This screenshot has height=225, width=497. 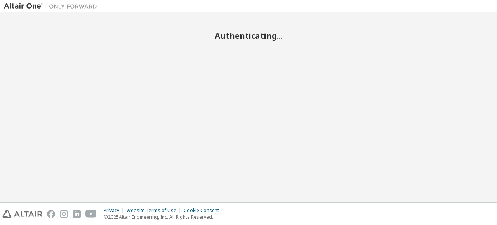 What do you see at coordinates (115, 210) in the screenshot?
I see `div: Privacy` at bounding box center [115, 210].